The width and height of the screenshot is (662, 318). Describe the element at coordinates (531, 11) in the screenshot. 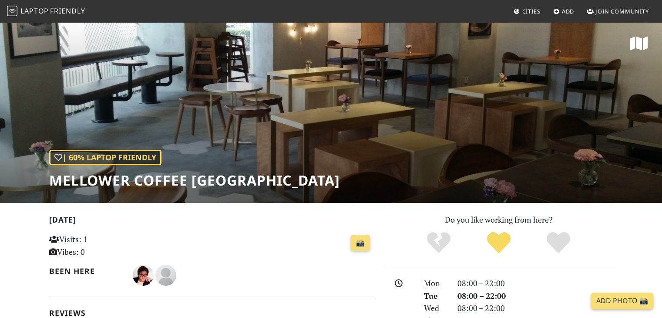

I see `span: Cities` at that location.